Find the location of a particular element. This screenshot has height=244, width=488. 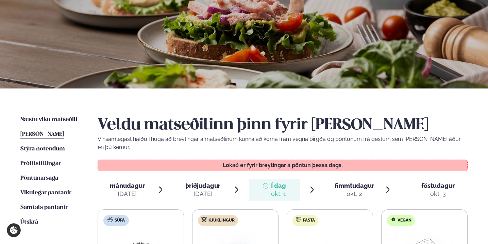

span: föstudagur is located at coordinates (438, 185).